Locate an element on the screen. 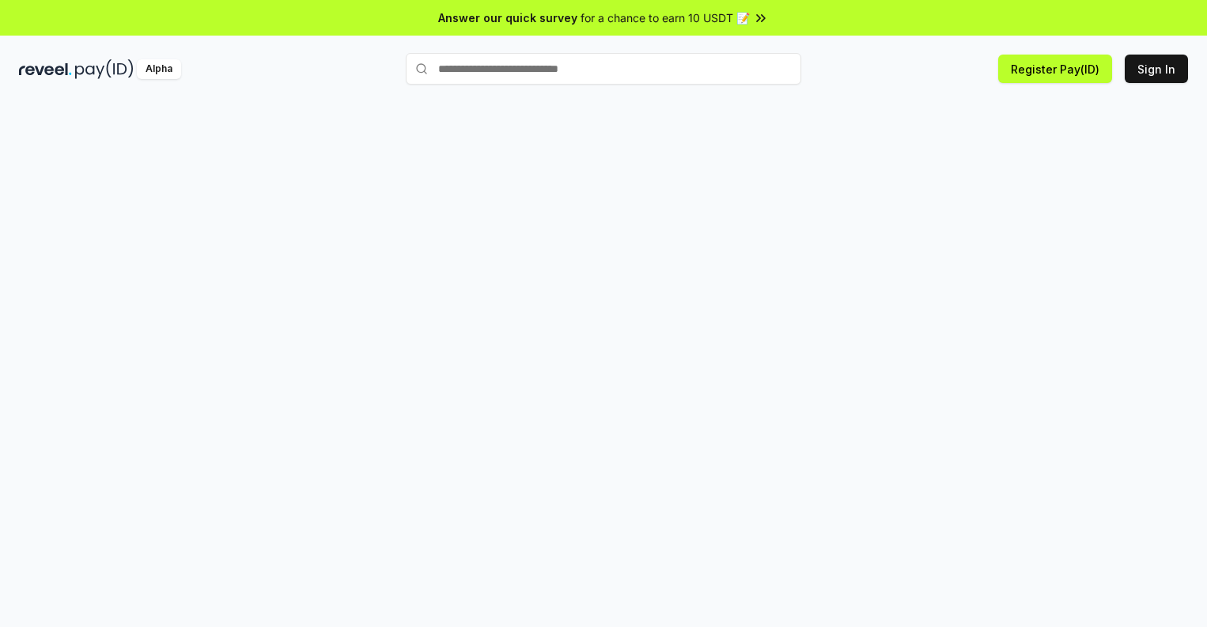 The image size is (1207, 627). span: for a chance to earn 10 USDT 📝 is located at coordinates (665, 17).